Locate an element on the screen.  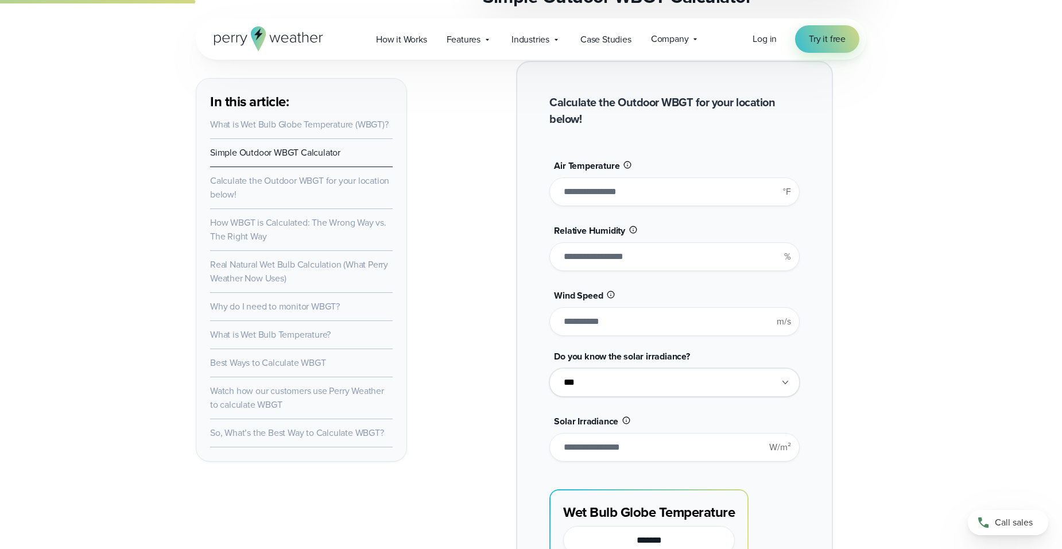
a: Call sales is located at coordinates (1008, 522).